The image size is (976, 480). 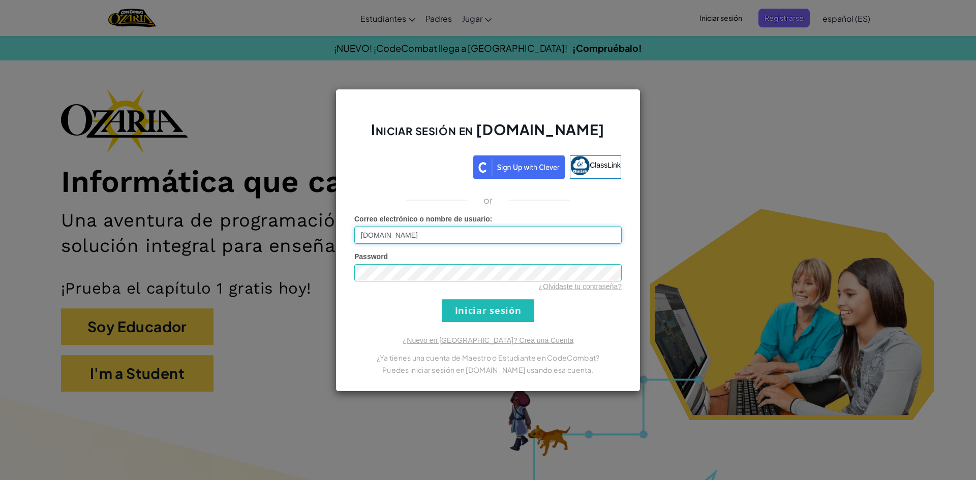 What do you see at coordinates (488, 311) in the screenshot?
I see `input: Iniciar sesión` at bounding box center [488, 311].